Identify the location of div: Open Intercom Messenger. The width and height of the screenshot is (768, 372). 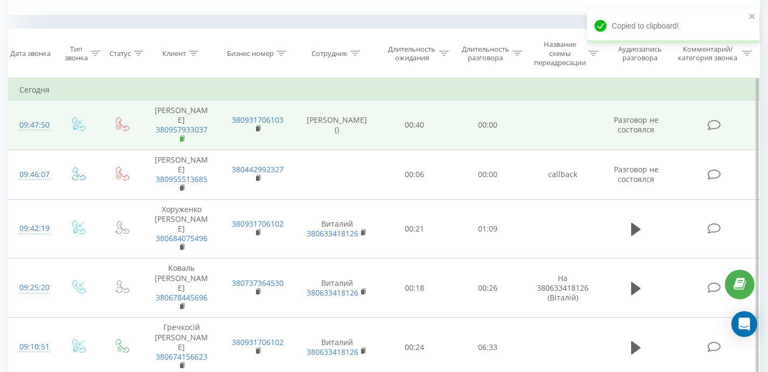
(744, 324).